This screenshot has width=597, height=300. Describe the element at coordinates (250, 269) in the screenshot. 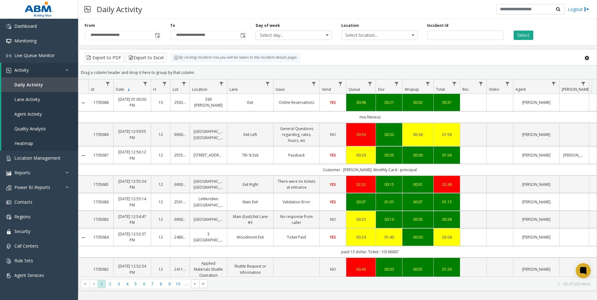

I see `a: Shuttle Request or Information` at that location.